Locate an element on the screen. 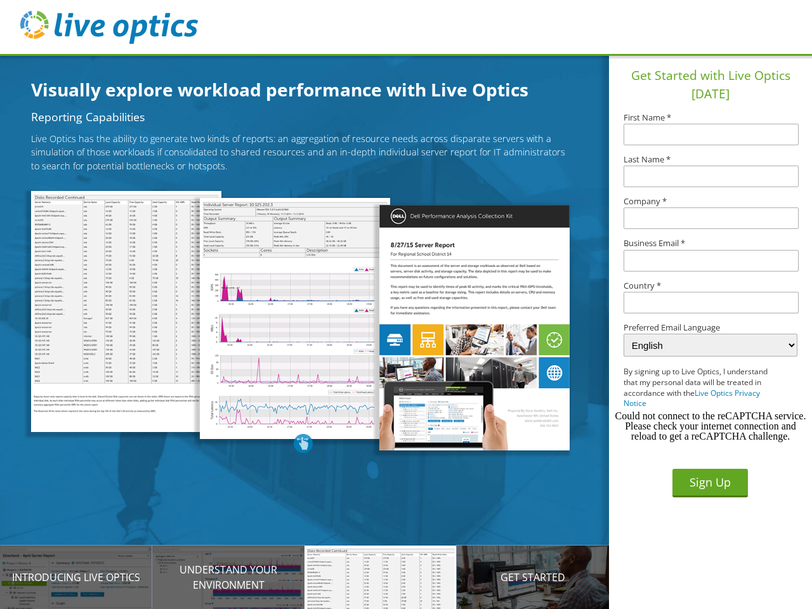 Image resolution: width=812 pixels, height=609 pixels. p: By signing up to Live Optics, I understand that my personal data will be treated in accordance wi... is located at coordinates (702, 388).